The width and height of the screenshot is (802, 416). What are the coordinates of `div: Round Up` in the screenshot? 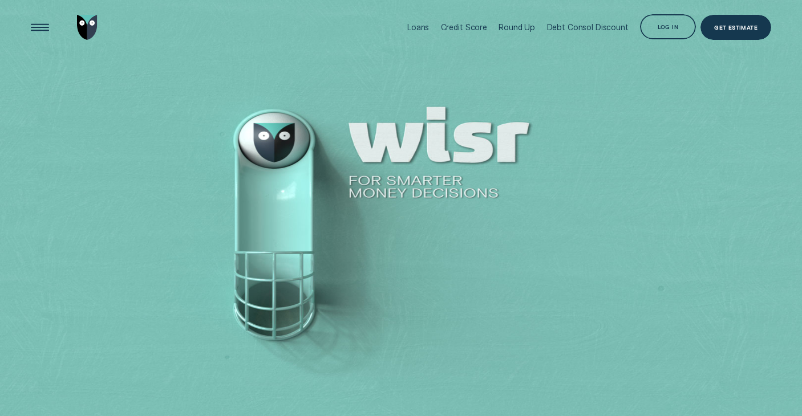 It's located at (517, 27).